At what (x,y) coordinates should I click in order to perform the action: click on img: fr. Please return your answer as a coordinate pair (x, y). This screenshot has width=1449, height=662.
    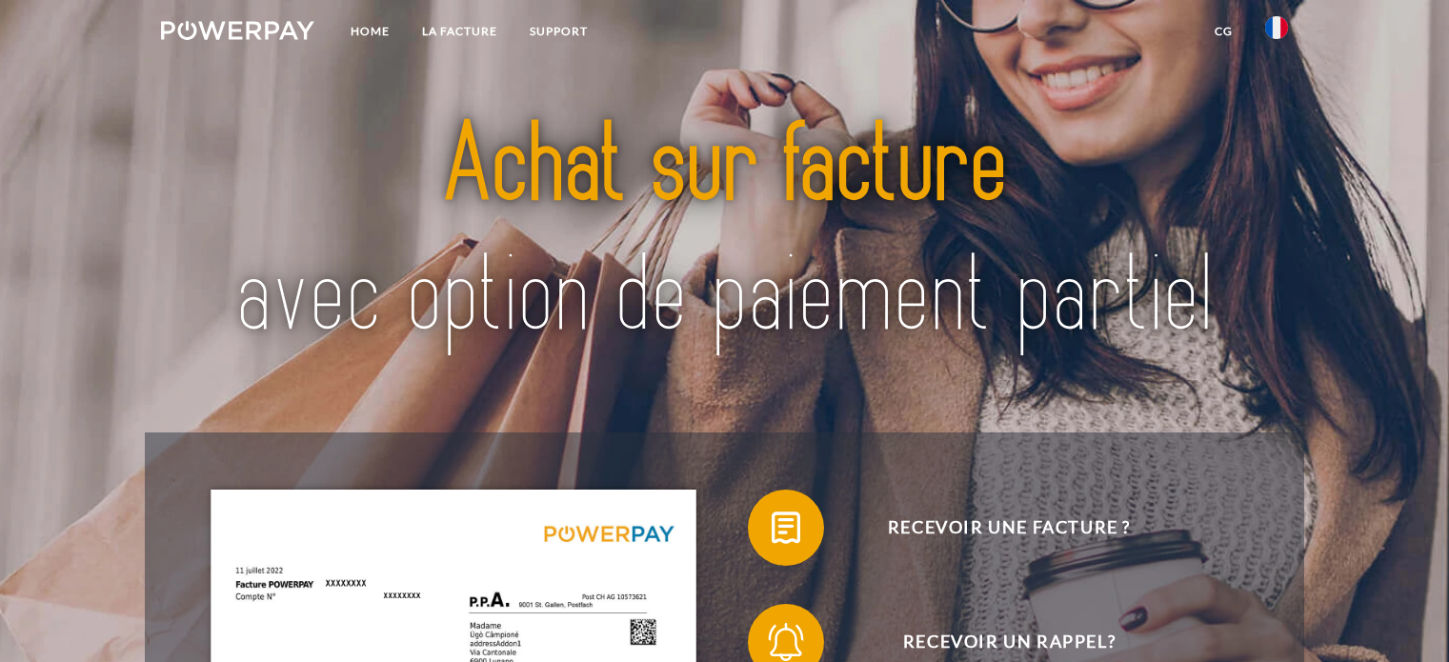
    Looking at the image, I should click on (1276, 28).